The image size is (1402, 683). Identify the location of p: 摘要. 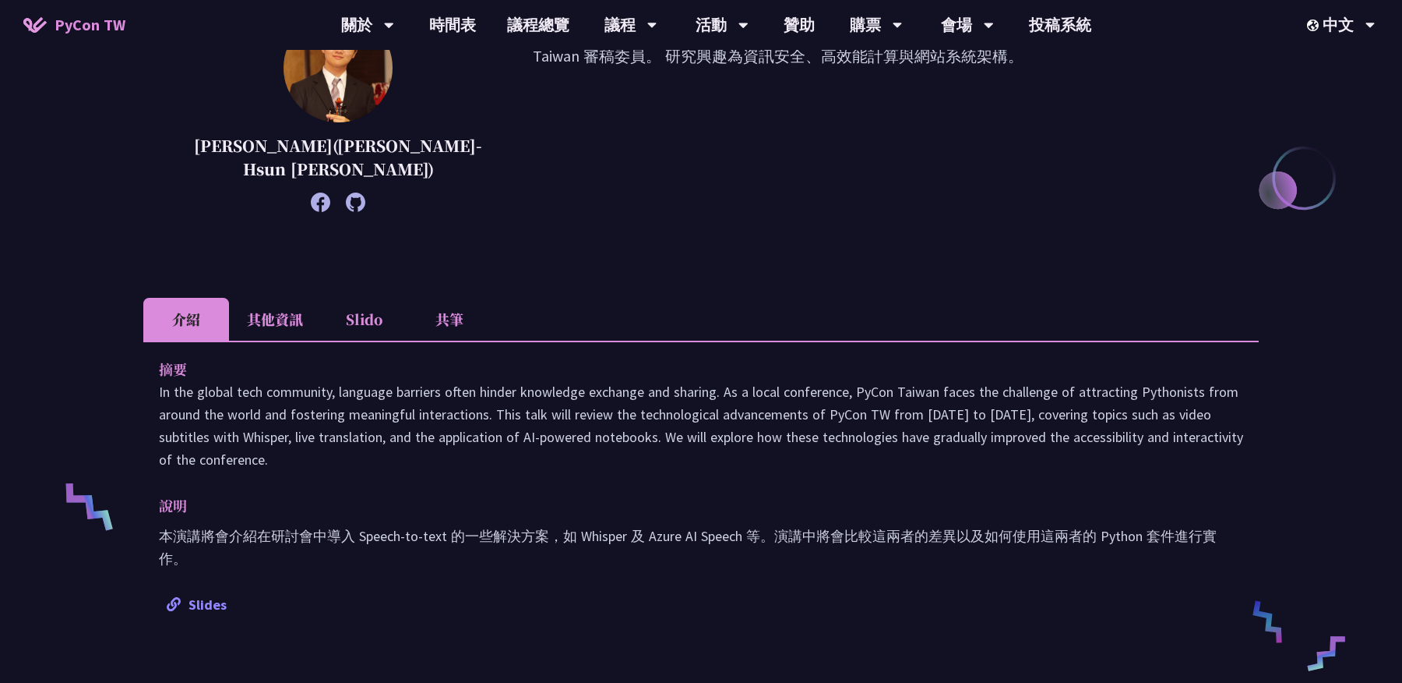
(686, 369).